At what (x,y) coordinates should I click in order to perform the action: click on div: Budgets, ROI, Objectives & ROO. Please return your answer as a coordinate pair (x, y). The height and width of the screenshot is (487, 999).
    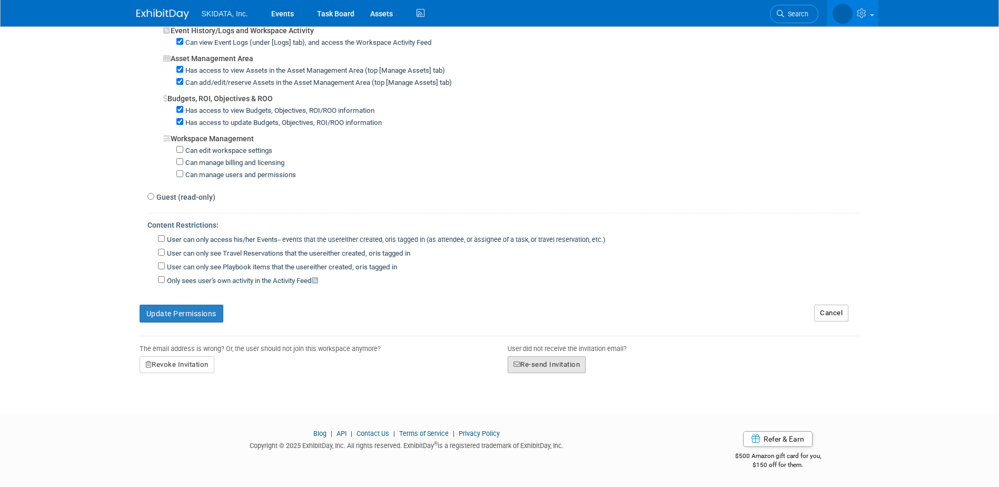
    Looking at the image, I should click on (512, 96).